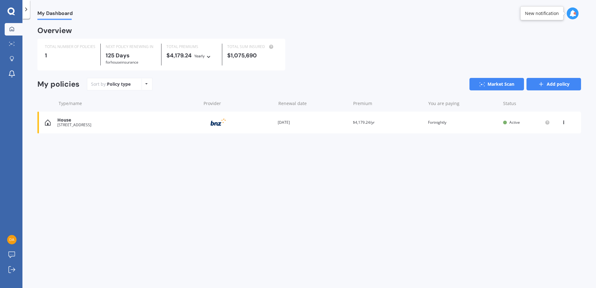 Image resolution: width=596 pixels, height=288 pixels. What do you see at coordinates (192, 47) in the screenshot?
I see `div: TOTAL PREMIUMS` at bounding box center [192, 47].